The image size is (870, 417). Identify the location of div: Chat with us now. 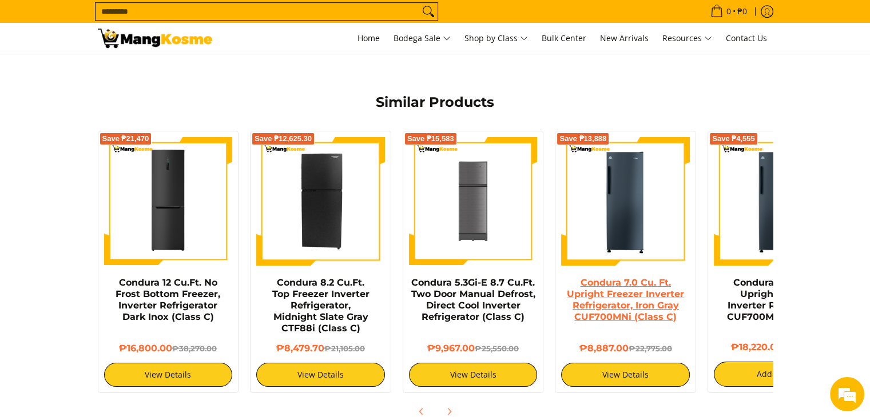
(126, 71).